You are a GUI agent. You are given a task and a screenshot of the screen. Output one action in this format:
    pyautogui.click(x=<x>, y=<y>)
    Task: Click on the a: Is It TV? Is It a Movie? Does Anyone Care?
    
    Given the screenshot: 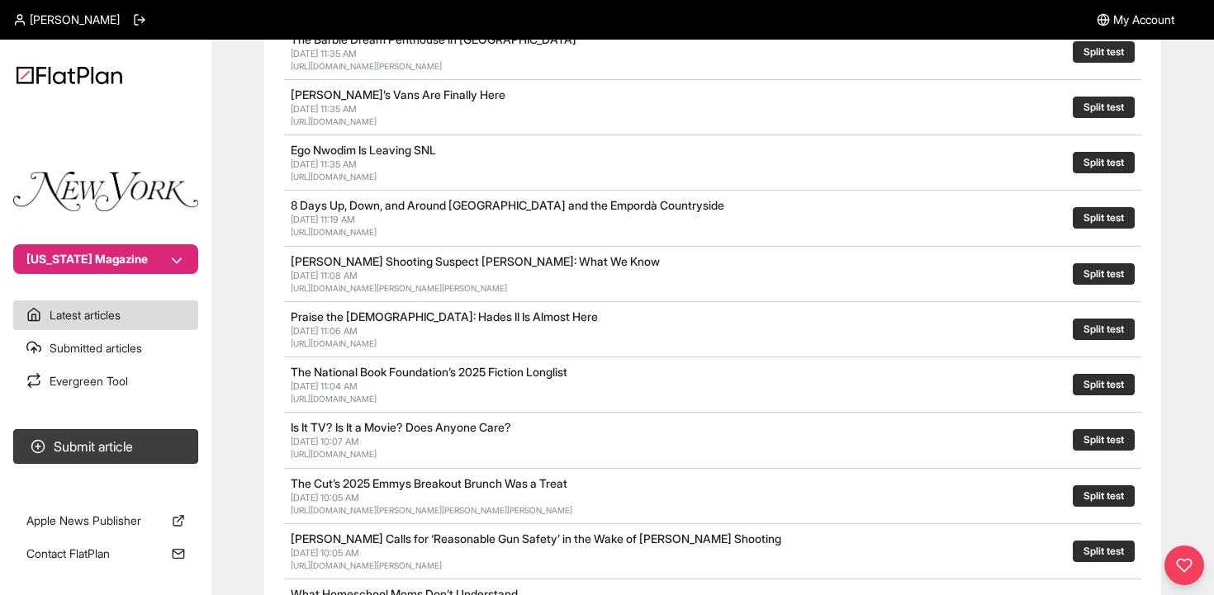 What is the action you would take?
    pyautogui.click(x=401, y=427)
    